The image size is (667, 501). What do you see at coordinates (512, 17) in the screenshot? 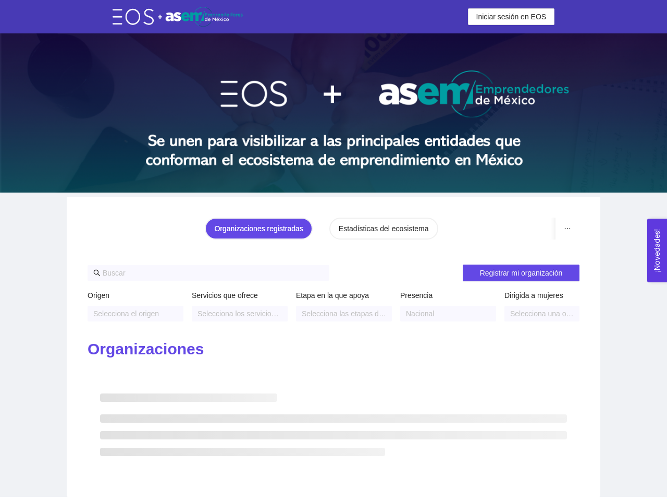
I see `a: Iniciar sesión en EOS` at bounding box center [512, 17].